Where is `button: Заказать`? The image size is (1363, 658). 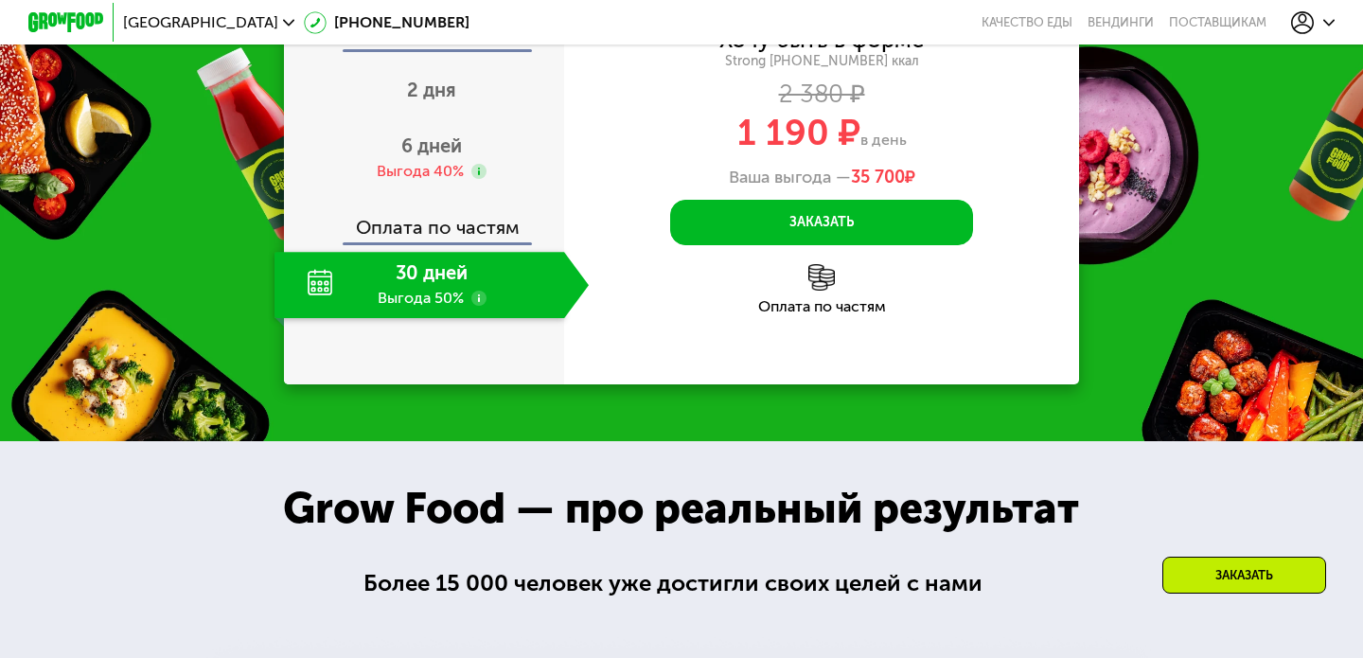
button: Заказать is located at coordinates (822, 222).